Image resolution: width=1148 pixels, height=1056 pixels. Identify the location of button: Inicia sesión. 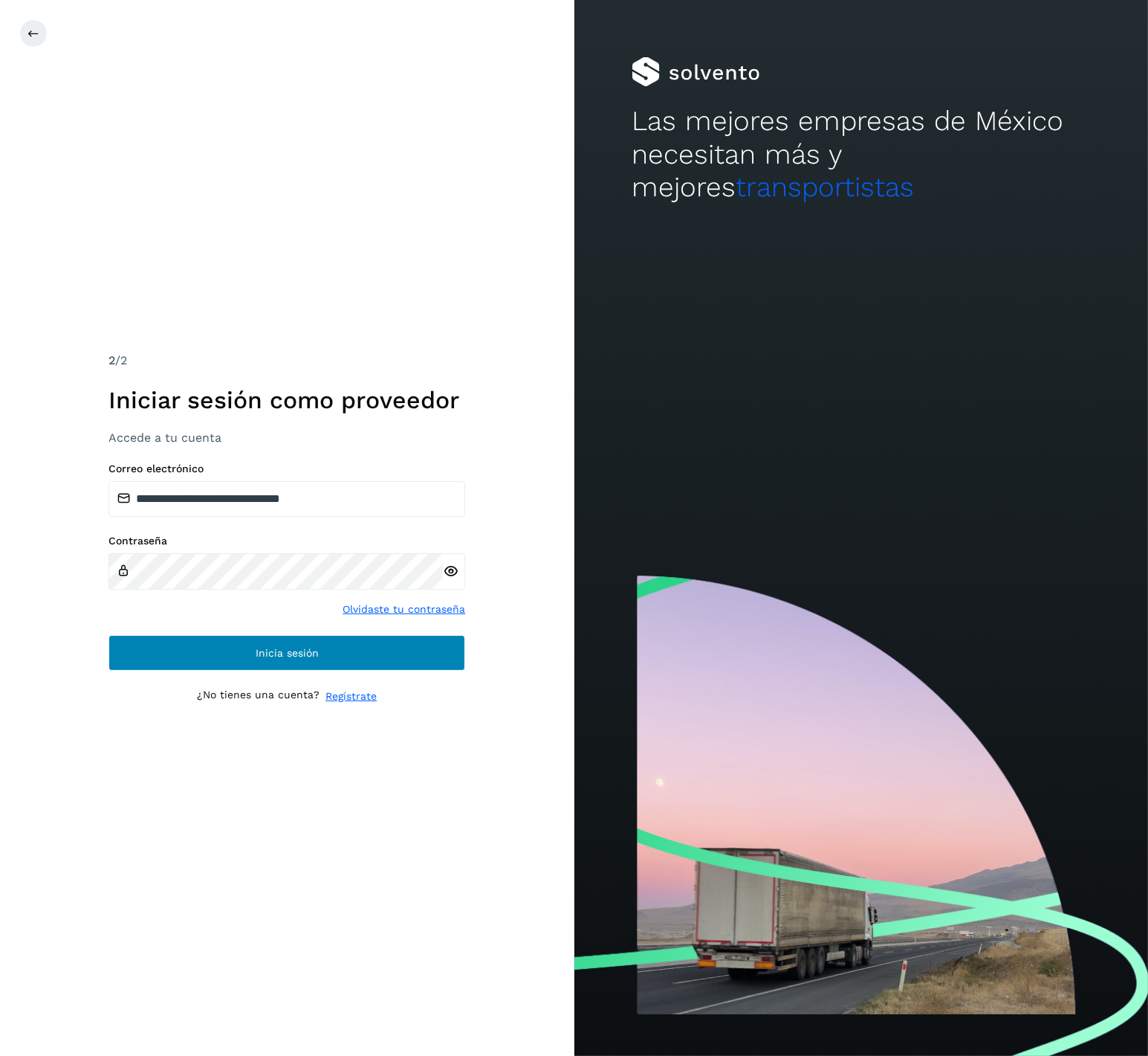
(287, 653).